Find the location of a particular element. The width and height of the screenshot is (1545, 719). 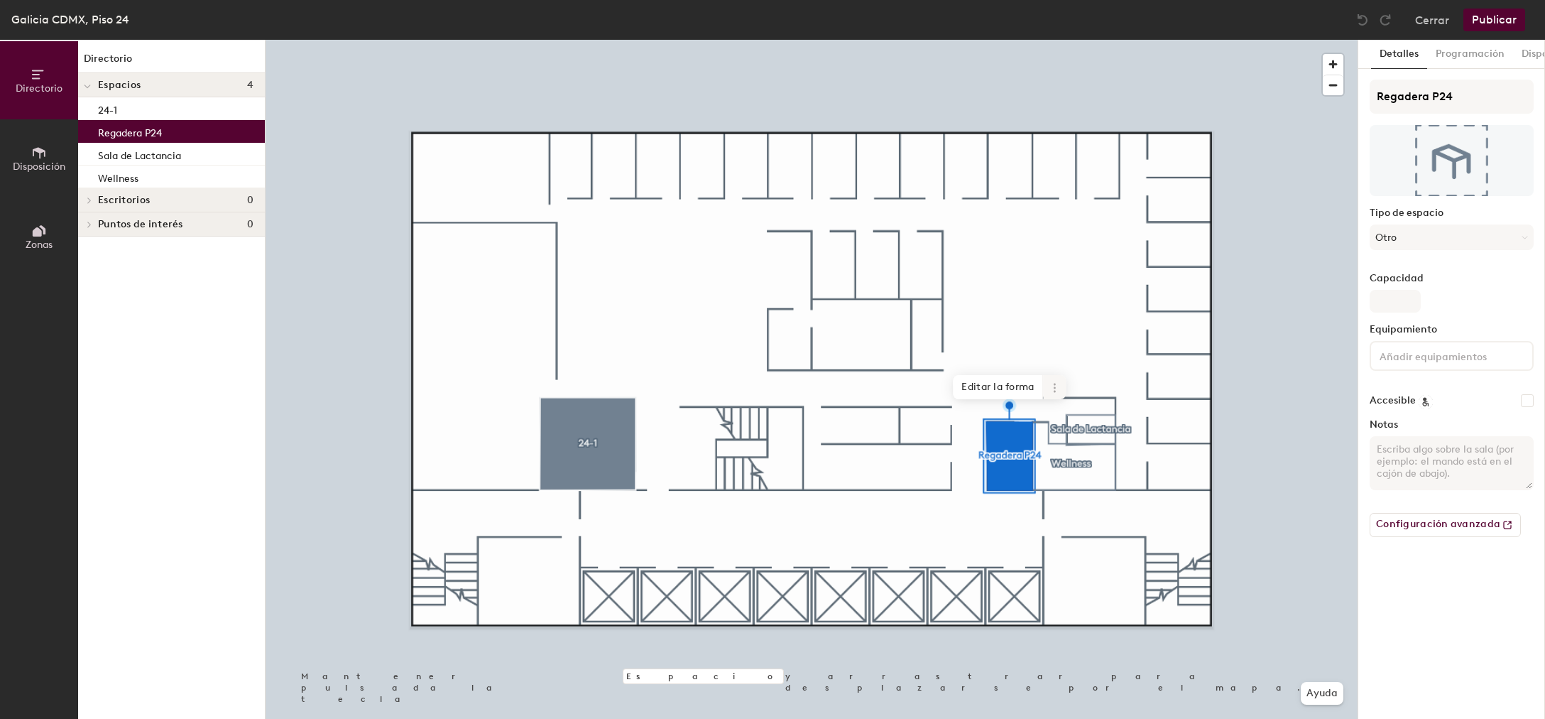

button: Configuración avanzada is located at coordinates (1445, 525).